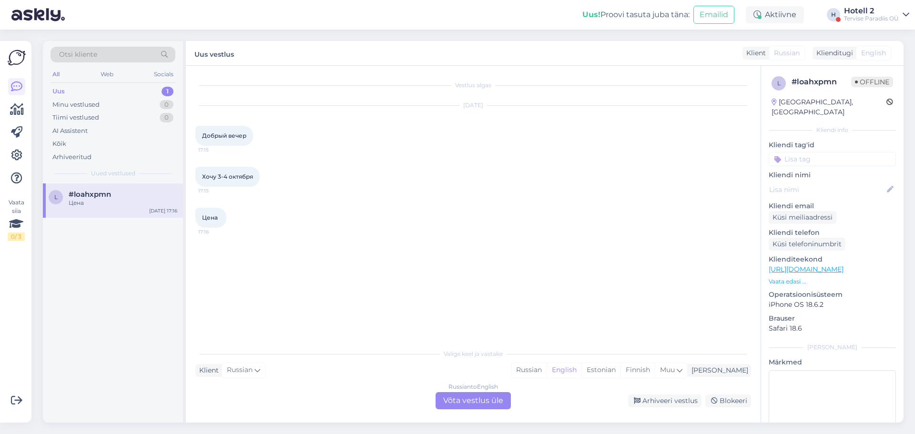  Describe the element at coordinates (834, 15) in the screenshot. I see `div: H` at that location.